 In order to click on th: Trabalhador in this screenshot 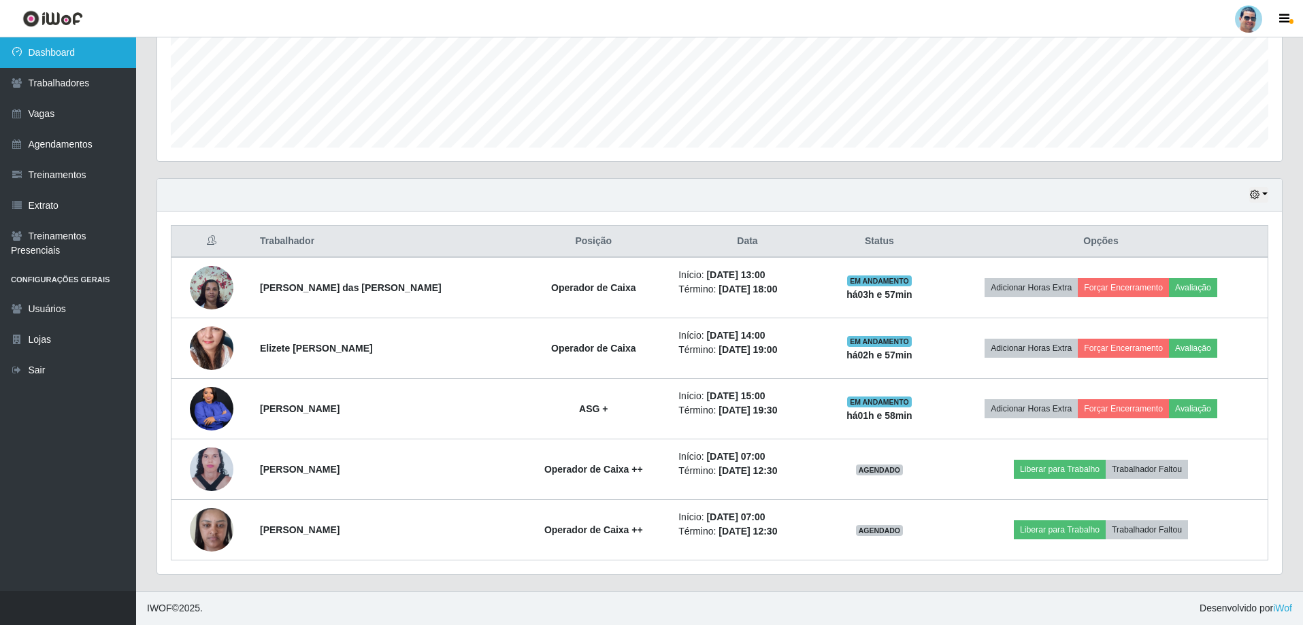, I will do `click(384, 241)`.